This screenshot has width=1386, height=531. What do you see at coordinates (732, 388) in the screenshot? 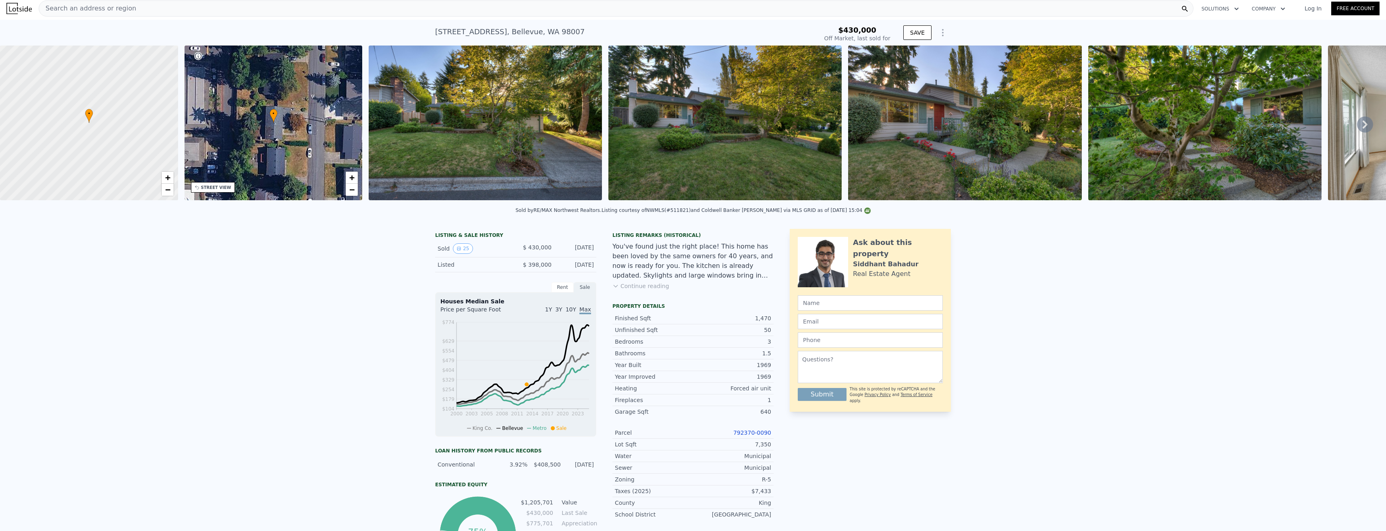
I see `div: Forced air unit` at bounding box center [732, 388].